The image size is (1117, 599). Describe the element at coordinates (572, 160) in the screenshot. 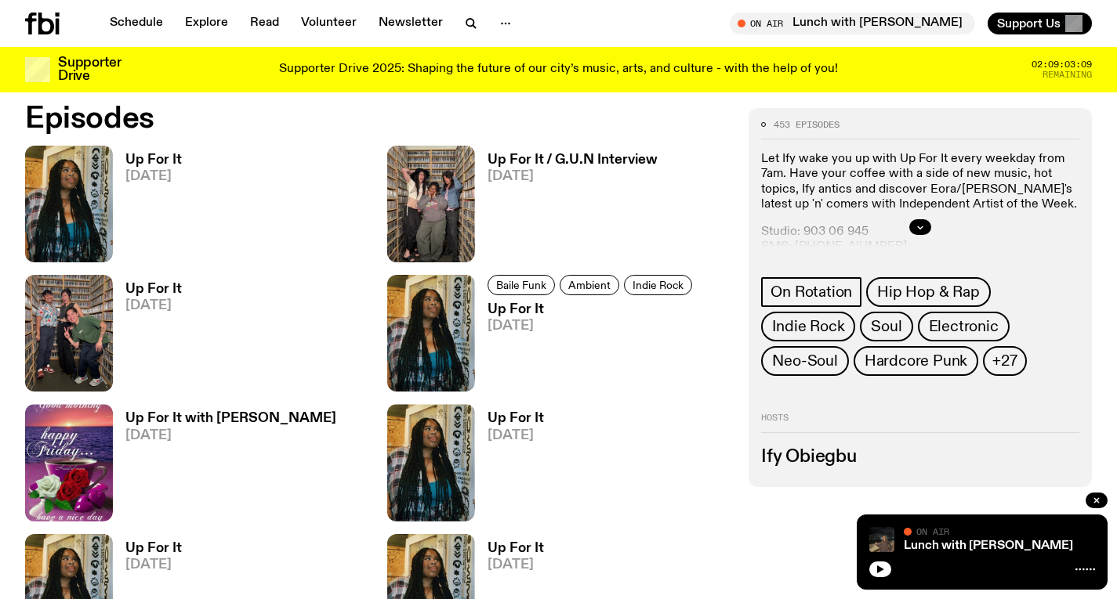

I see `h3: Up For It / G.U.N Interview` at that location.